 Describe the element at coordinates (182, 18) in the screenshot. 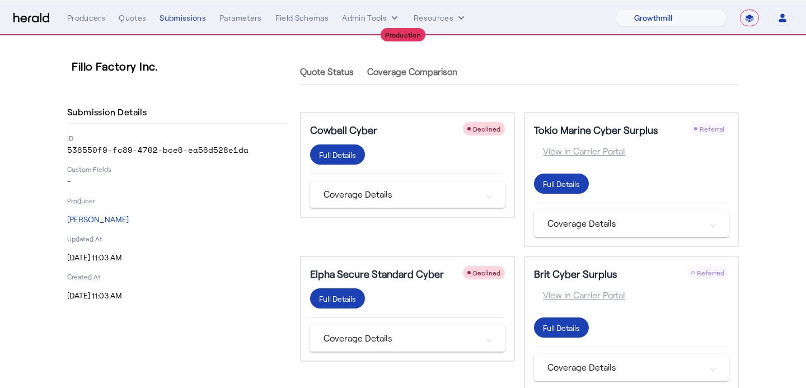

I see `div: Submissions` at that location.